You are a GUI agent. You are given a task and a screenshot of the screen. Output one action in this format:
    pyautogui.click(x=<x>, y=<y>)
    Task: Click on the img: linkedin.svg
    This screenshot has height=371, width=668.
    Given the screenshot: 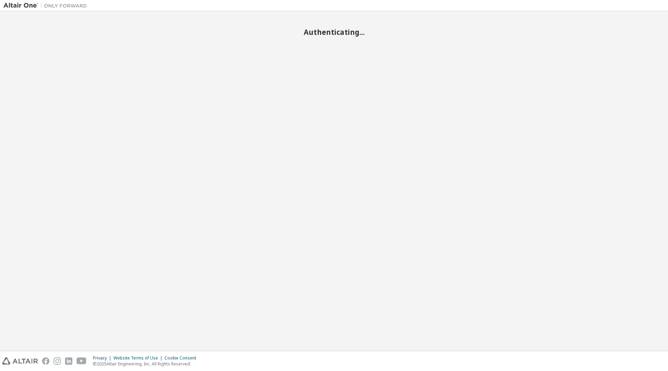 What is the action you would take?
    pyautogui.click(x=69, y=361)
    